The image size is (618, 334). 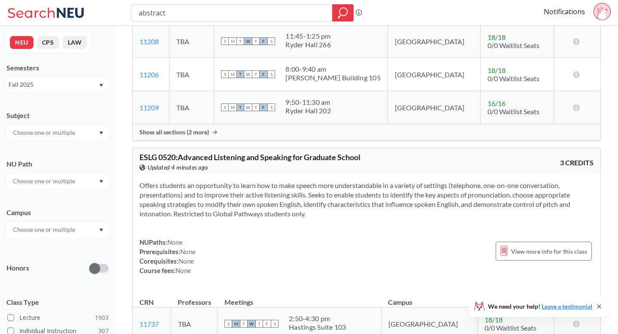 I want to click on a: 11209, so click(x=149, y=107).